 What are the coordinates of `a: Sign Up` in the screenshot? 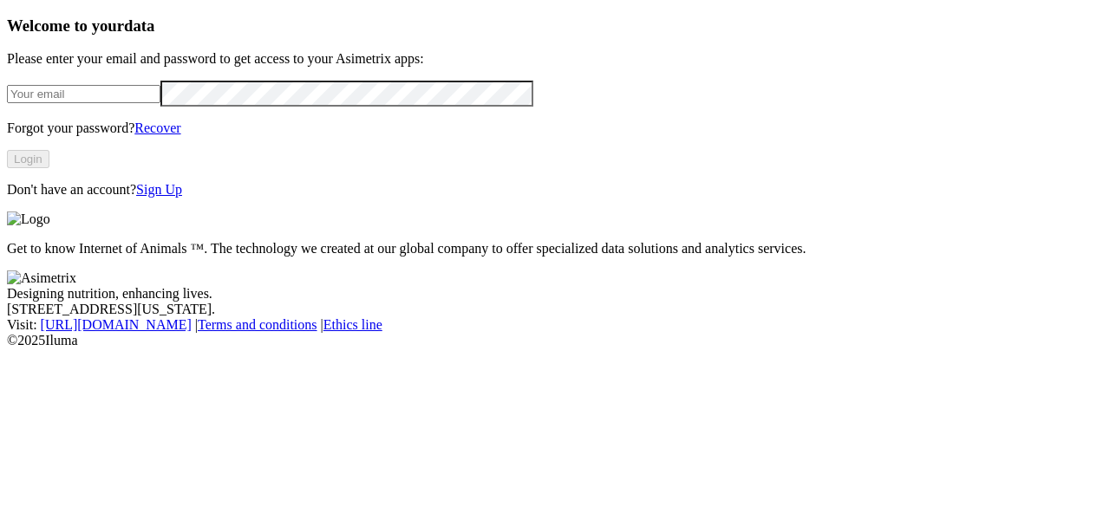 It's located at (159, 189).